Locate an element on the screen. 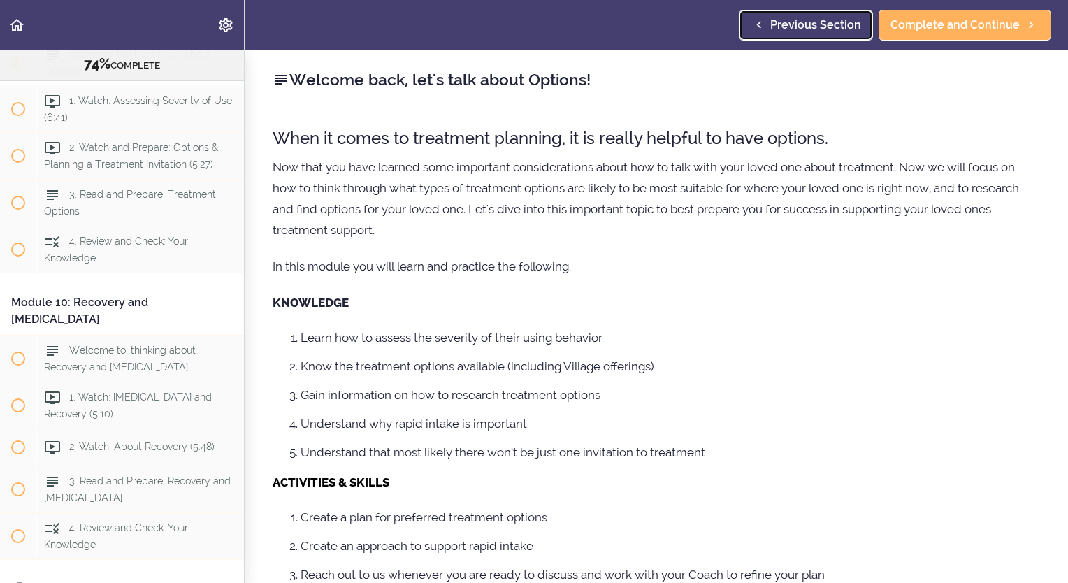 Image resolution: width=1068 pixels, height=583 pixels. li: Know the treatment options available (including Village offerings) is located at coordinates (671, 366).